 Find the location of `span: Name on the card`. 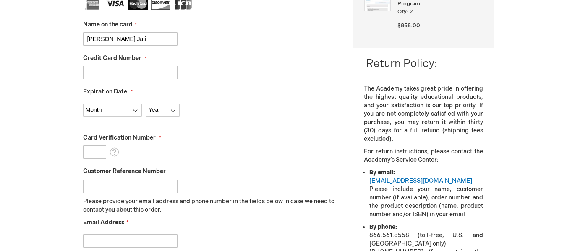

span: Name on the card is located at coordinates (108, 24).